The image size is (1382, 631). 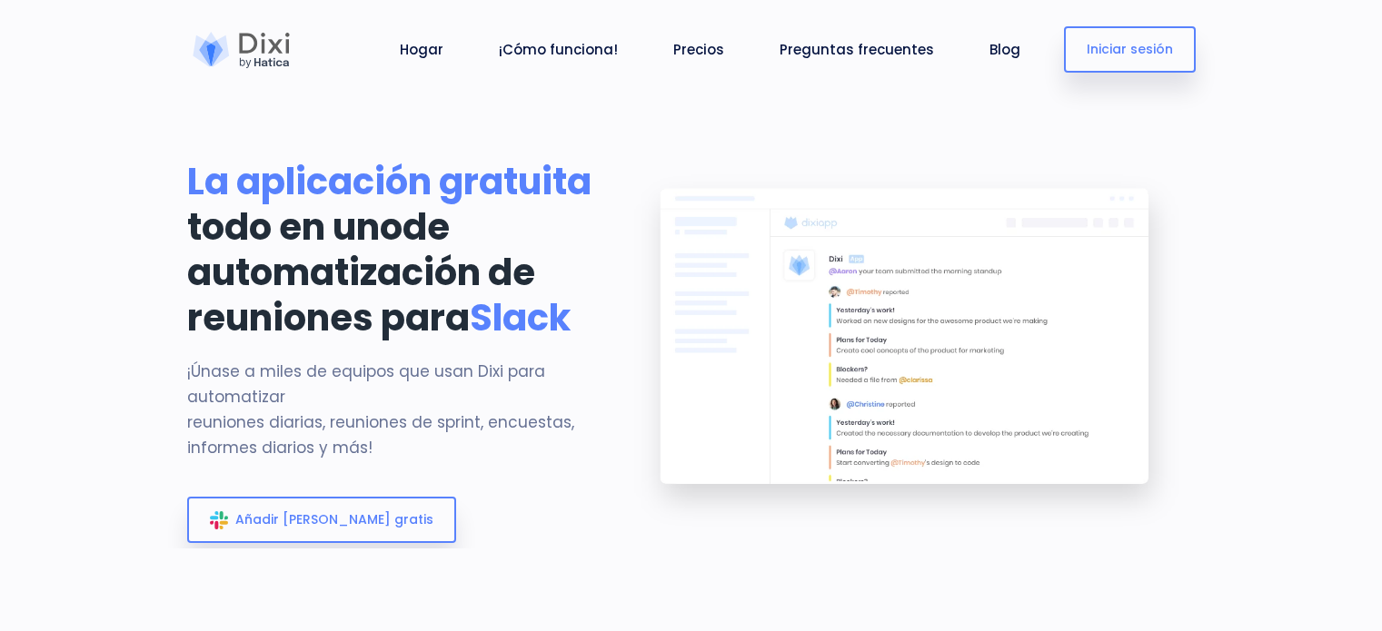 I want to click on font: ¡Únase a miles de equipos que usan Dixi para automatizar, so click(x=366, y=384).